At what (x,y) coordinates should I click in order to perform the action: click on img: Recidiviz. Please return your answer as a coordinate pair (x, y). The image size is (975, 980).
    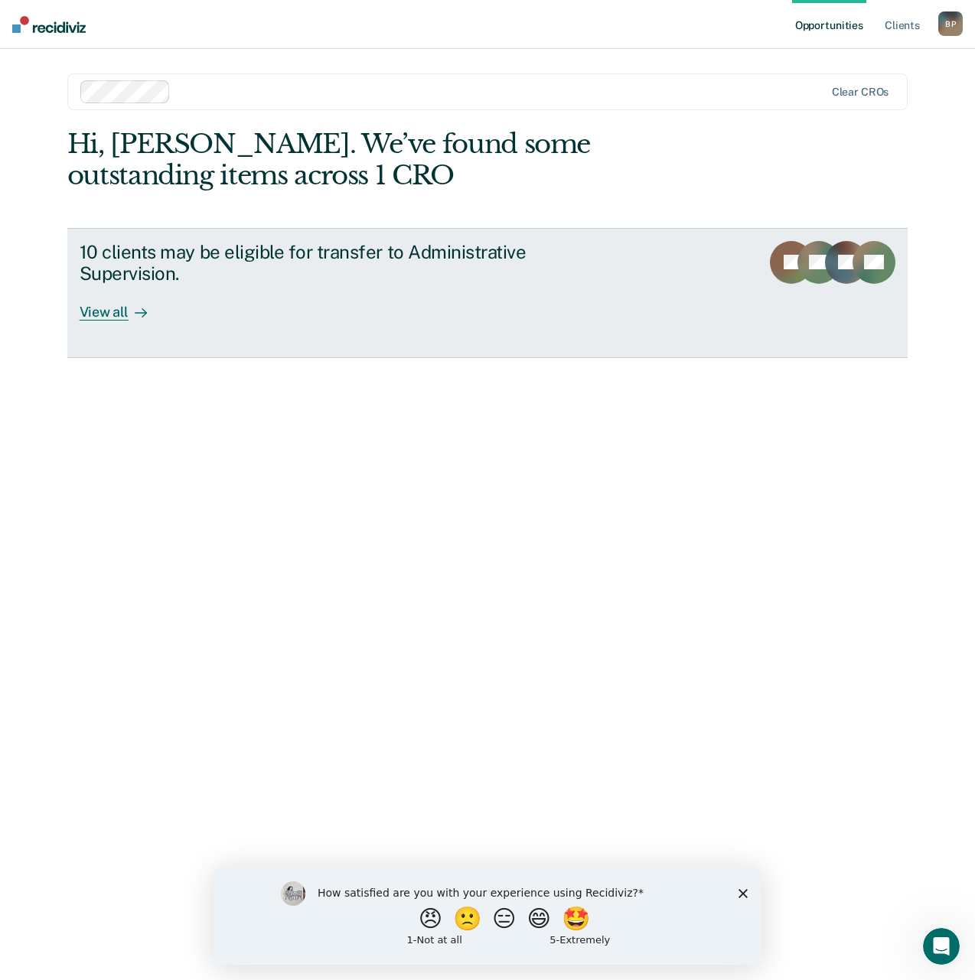
    Looking at the image, I should click on (49, 24).